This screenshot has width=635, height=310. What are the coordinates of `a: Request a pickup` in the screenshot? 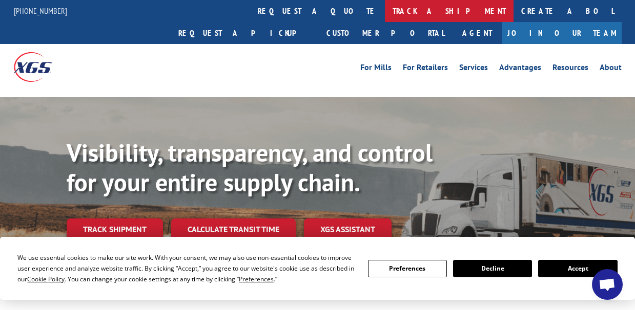 It's located at (244, 33).